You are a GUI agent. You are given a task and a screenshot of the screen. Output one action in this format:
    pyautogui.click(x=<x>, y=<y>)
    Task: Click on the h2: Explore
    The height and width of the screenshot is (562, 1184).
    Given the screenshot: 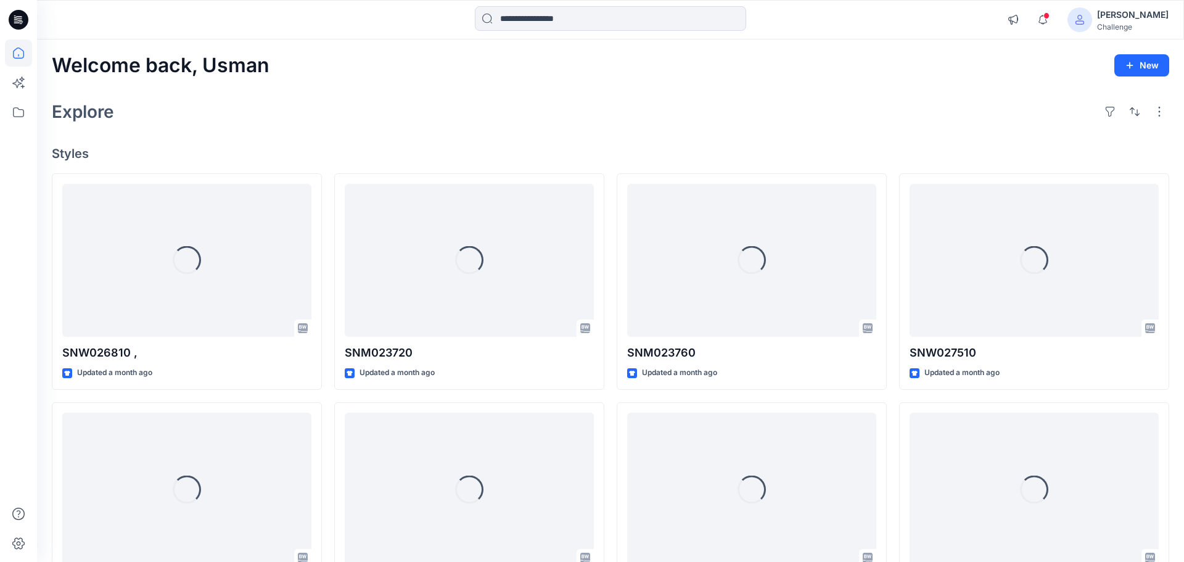 What is the action you would take?
    pyautogui.click(x=83, y=112)
    